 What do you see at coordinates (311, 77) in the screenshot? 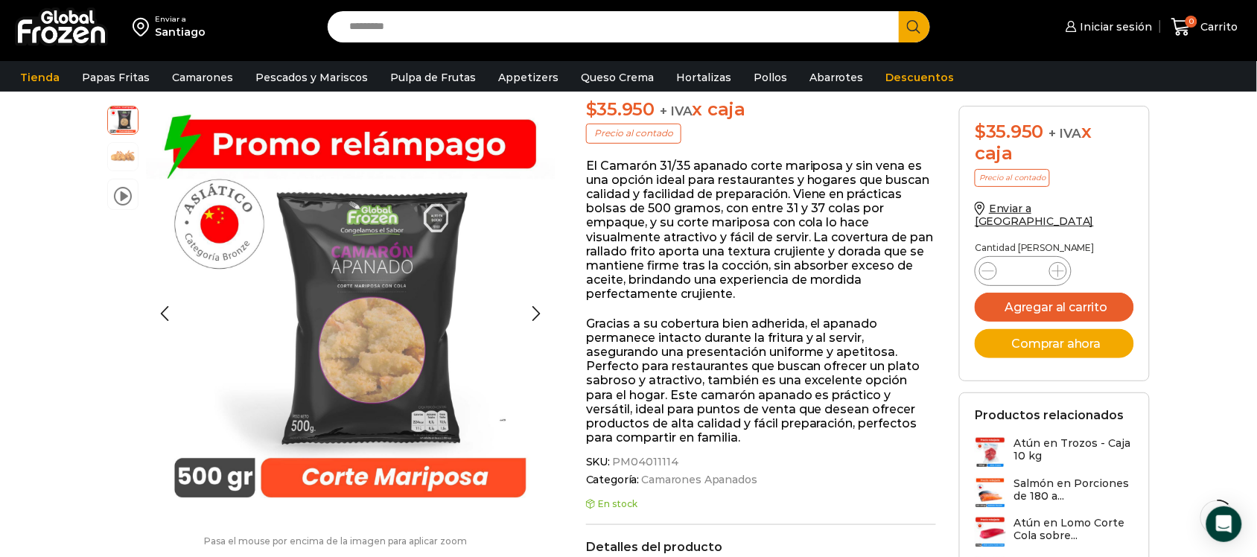
I see `a: Pescados y Mariscos` at bounding box center [311, 77].